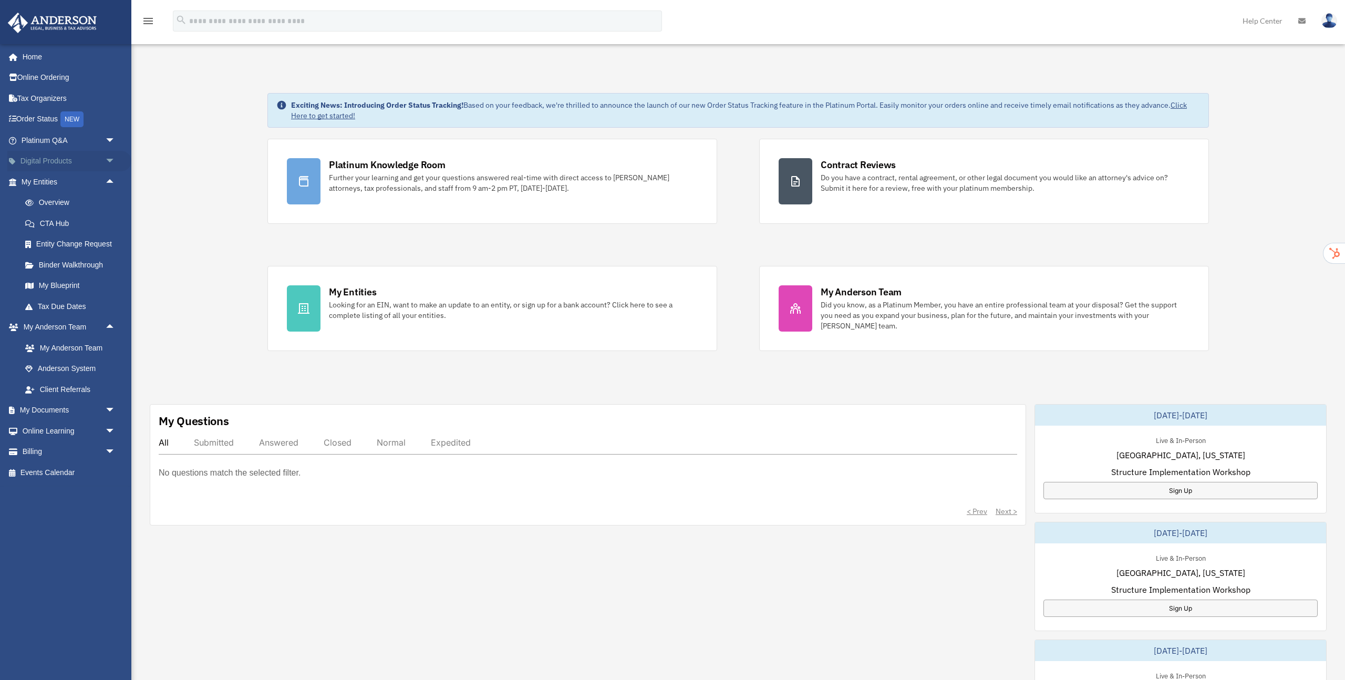 The width and height of the screenshot is (1345, 680). Describe the element at coordinates (163, 442) in the screenshot. I see `div: All` at that location.